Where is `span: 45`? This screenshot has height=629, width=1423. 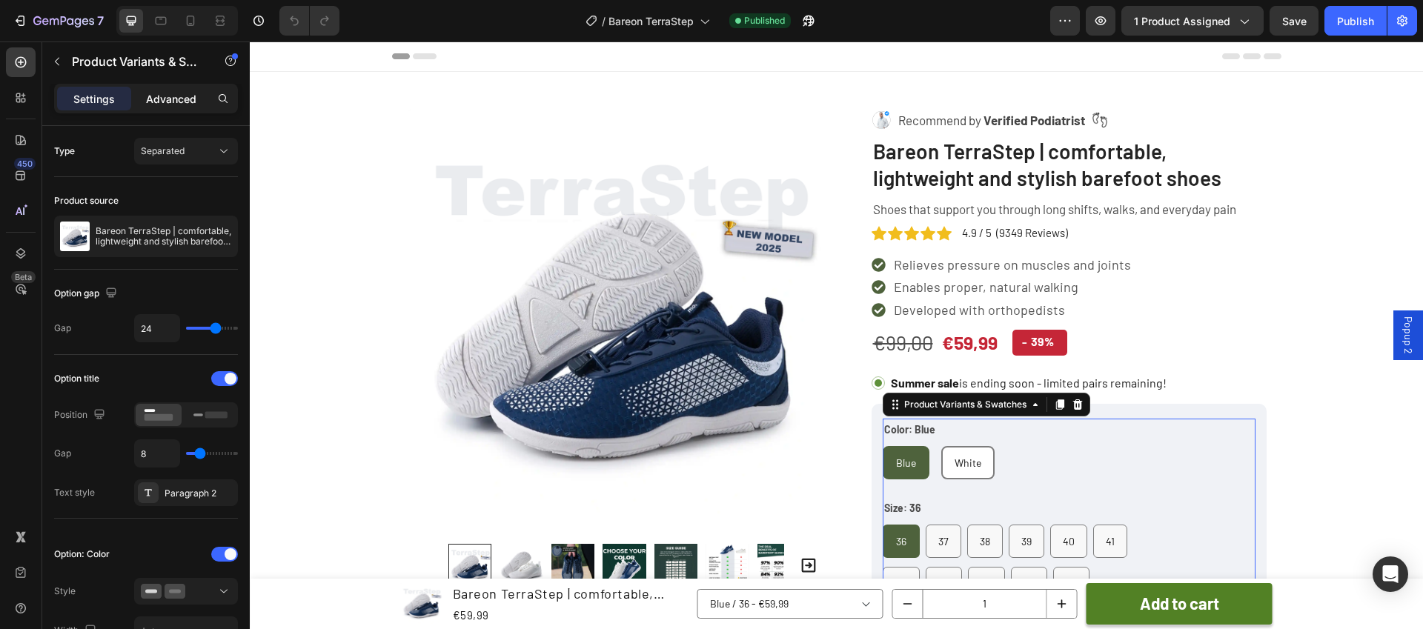 span: 45 is located at coordinates (779, 542).